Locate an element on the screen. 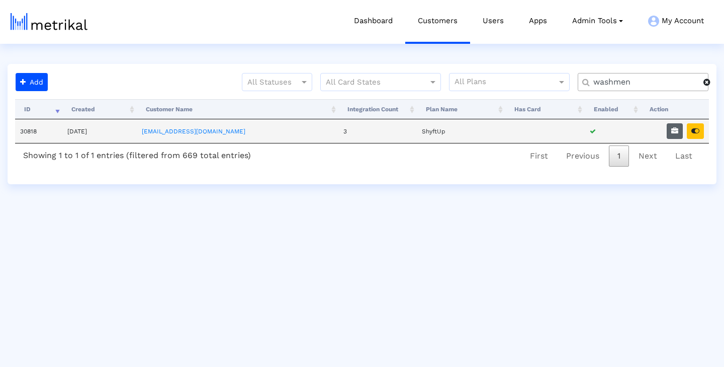 The image size is (724, 367). a: First is located at coordinates (539, 156).